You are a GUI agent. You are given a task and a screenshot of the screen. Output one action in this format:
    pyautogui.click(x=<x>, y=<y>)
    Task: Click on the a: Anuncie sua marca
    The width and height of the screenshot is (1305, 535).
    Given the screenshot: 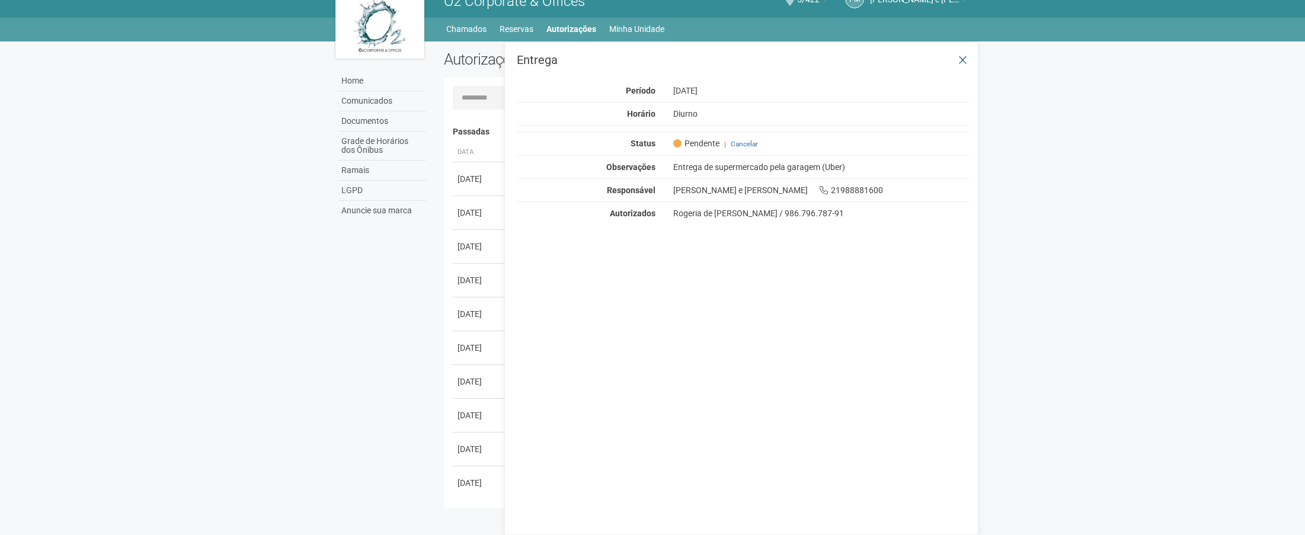 What is the action you would take?
    pyautogui.click(x=382, y=210)
    